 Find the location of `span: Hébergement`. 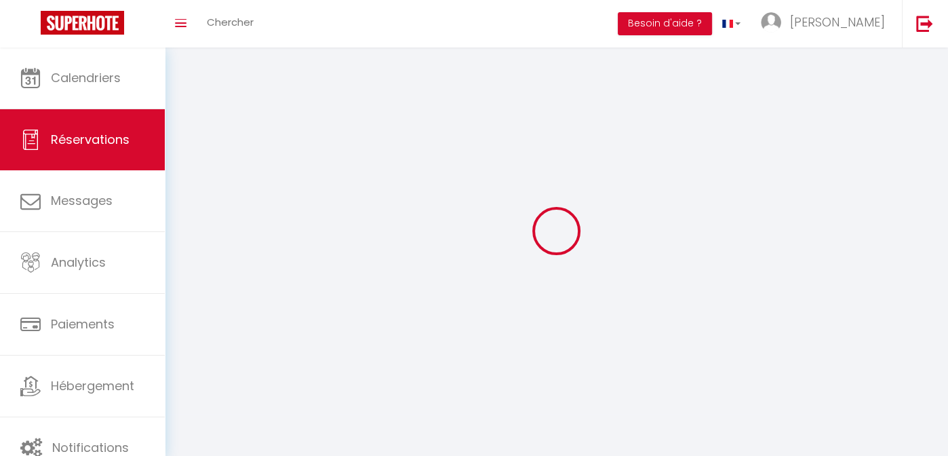

span: Hébergement is located at coordinates (92, 385).